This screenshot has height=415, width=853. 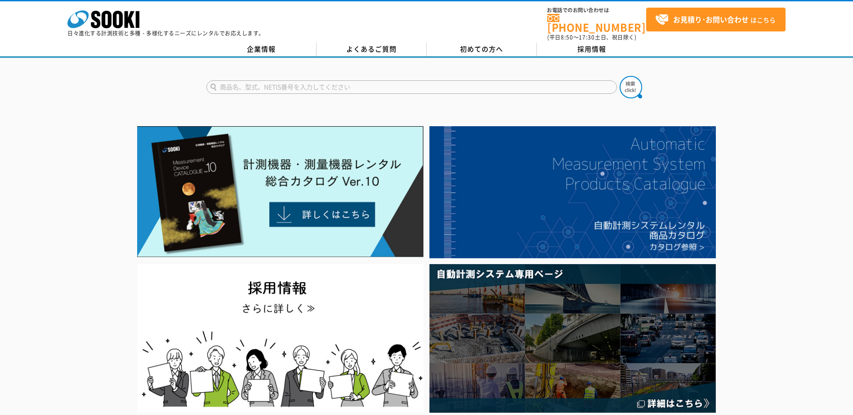 What do you see at coordinates (481, 49) in the screenshot?
I see `span: 初めての方へ` at bounding box center [481, 49].